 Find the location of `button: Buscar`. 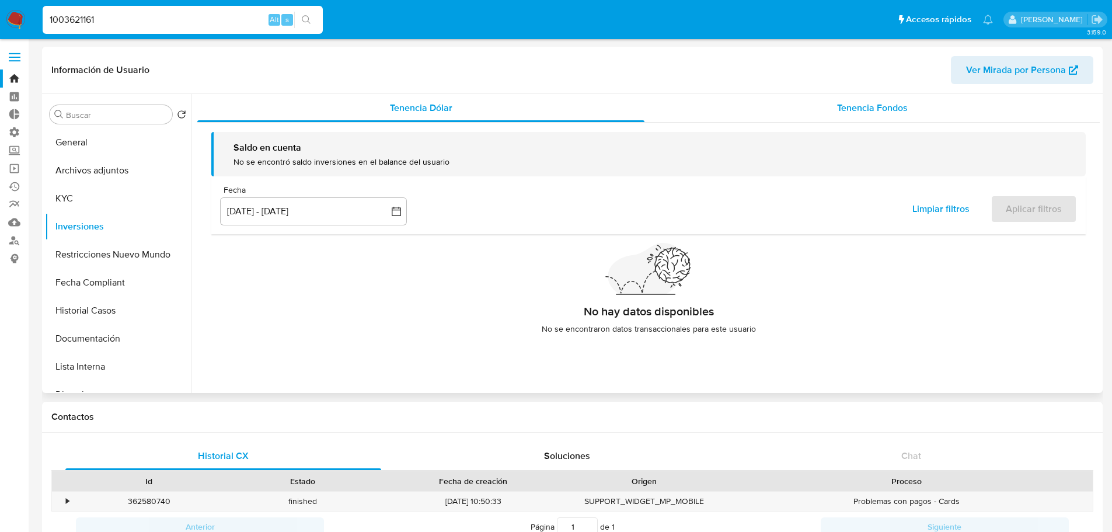

button: Buscar is located at coordinates (59, 114).